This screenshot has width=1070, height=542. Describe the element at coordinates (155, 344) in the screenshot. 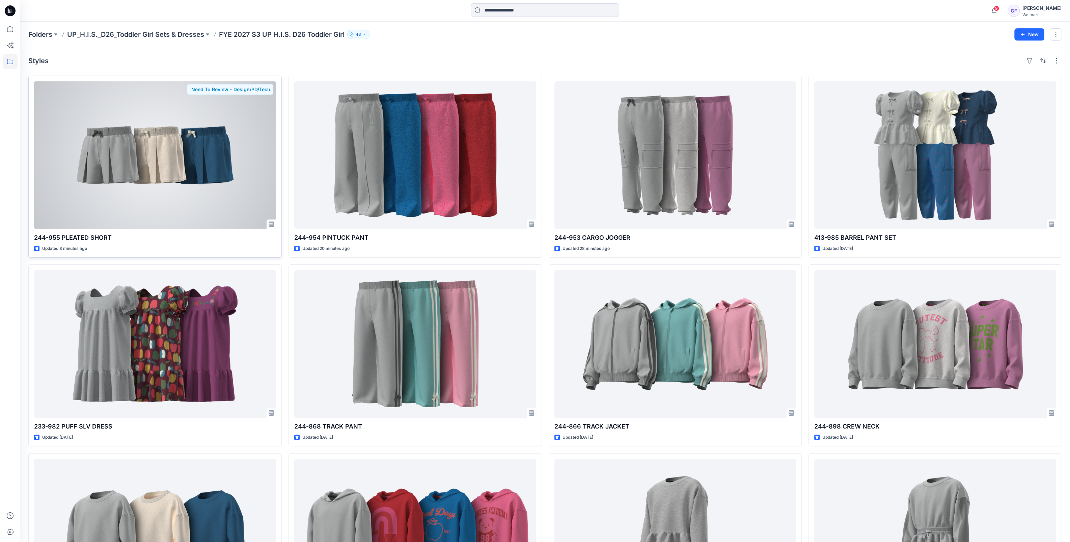

I see `a: 233-982 PUFF SLV DRESS` at that location.